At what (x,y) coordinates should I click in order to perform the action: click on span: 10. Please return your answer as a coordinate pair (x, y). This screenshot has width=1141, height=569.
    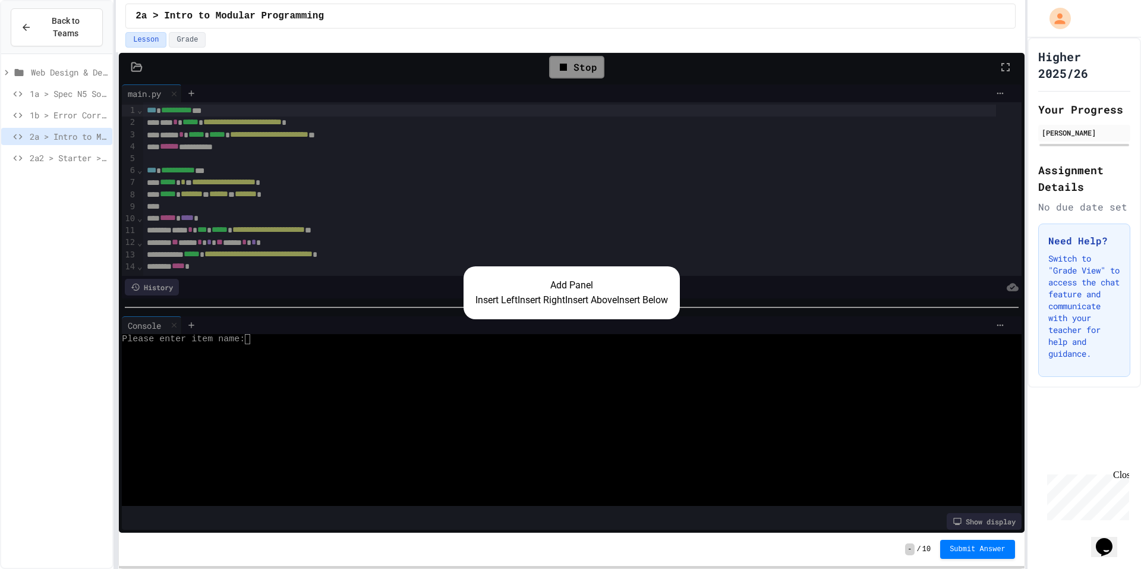
    Looking at the image, I should click on (927, 549).